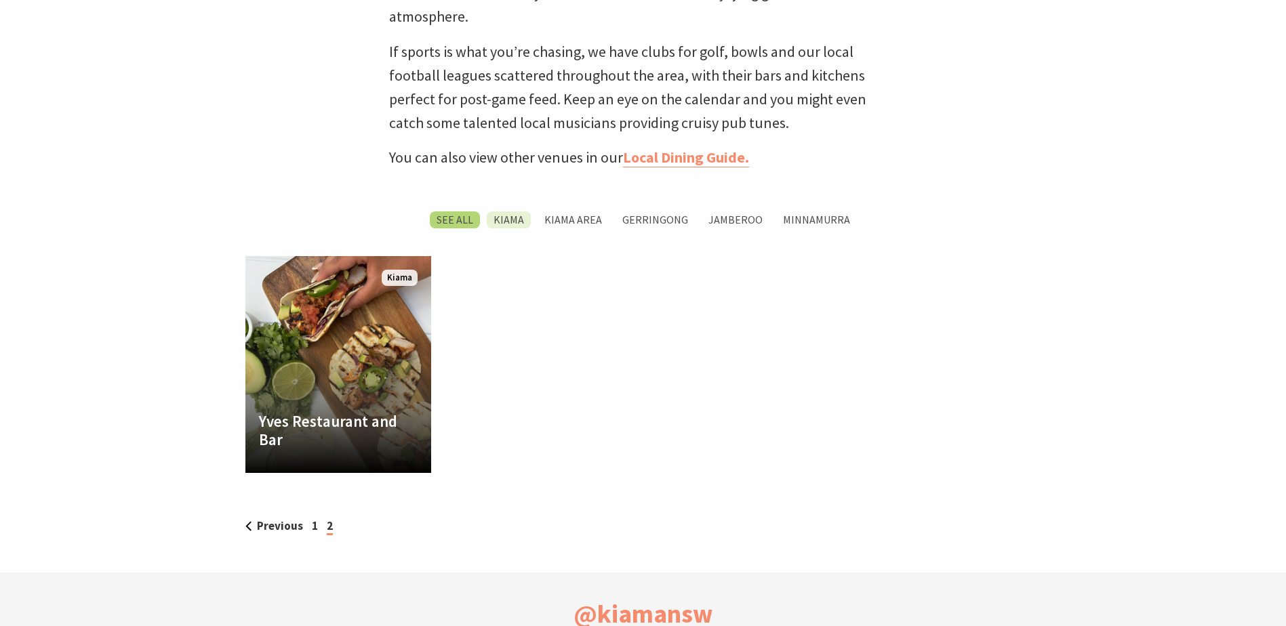 Image resolution: width=1286 pixels, height=626 pixels. What do you see at coordinates (399, 278) in the screenshot?
I see `span: Kiama` at bounding box center [399, 278].